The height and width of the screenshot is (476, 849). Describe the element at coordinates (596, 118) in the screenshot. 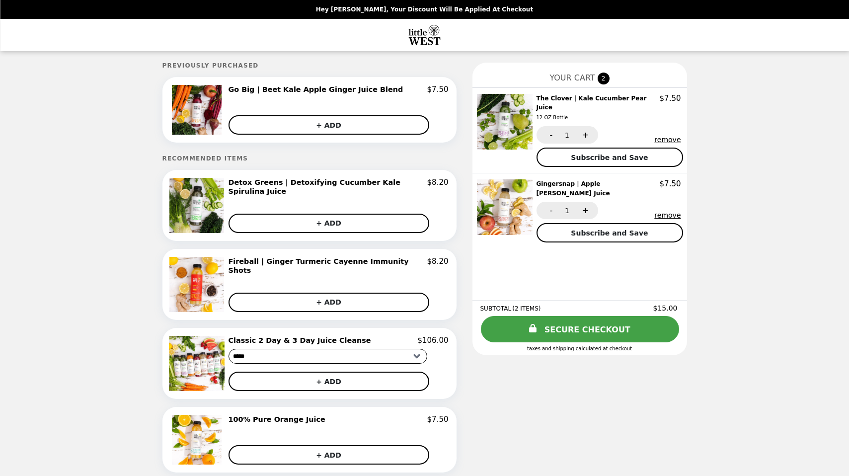

I see `div: 12 OZ Bottle` at that location.